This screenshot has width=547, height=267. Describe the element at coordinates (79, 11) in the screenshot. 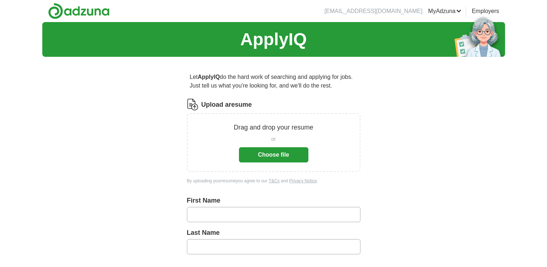

I see `img: Adzuna logo` at that location.